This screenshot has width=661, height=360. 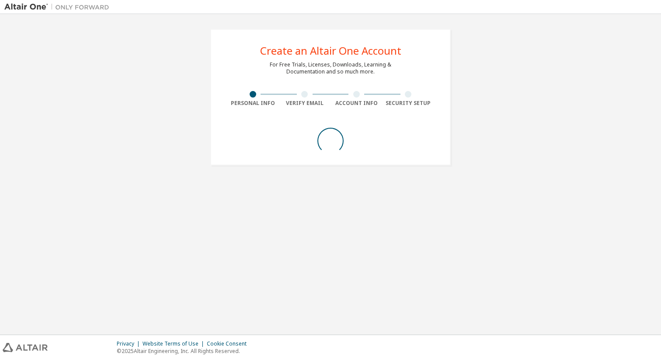 What do you see at coordinates (59, 7) in the screenshot?
I see `img: Altair One` at bounding box center [59, 7].